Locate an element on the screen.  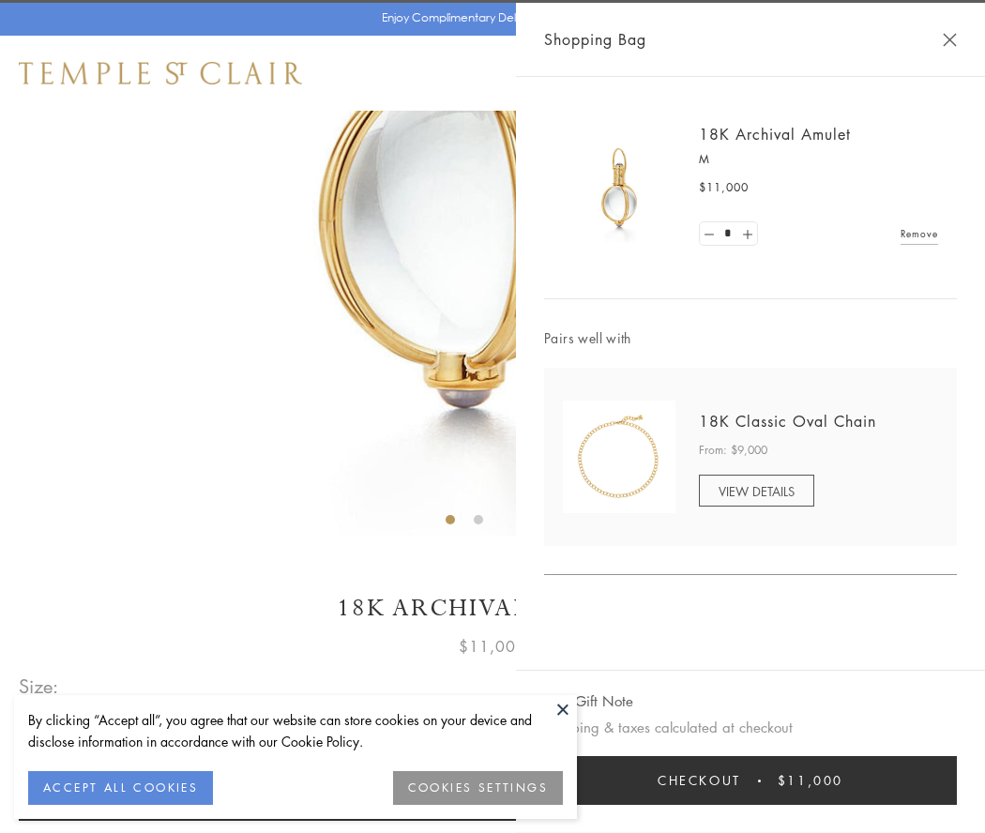
a: Set quantity to 0 is located at coordinates (709, 234).